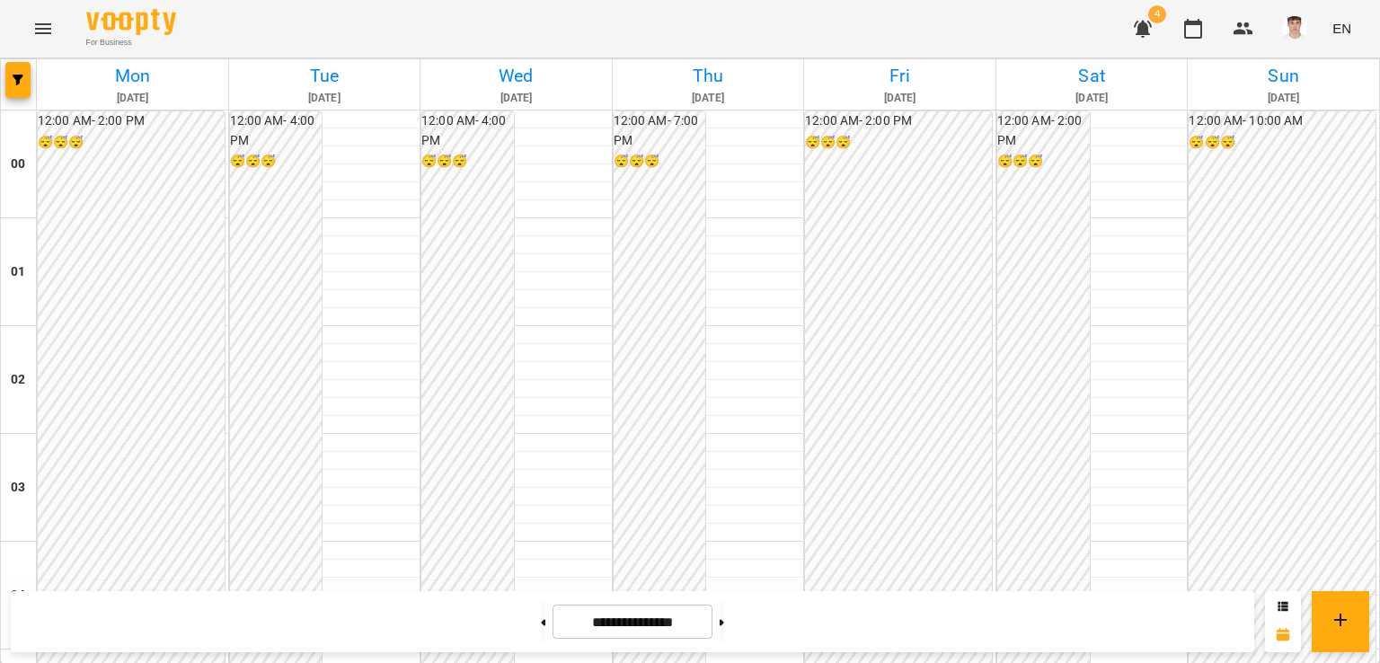 The width and height of the screenshot is (1380, 663). Describe the element at coordinates (1342, 28) in the screenshot. I see `span: EN` at that location.